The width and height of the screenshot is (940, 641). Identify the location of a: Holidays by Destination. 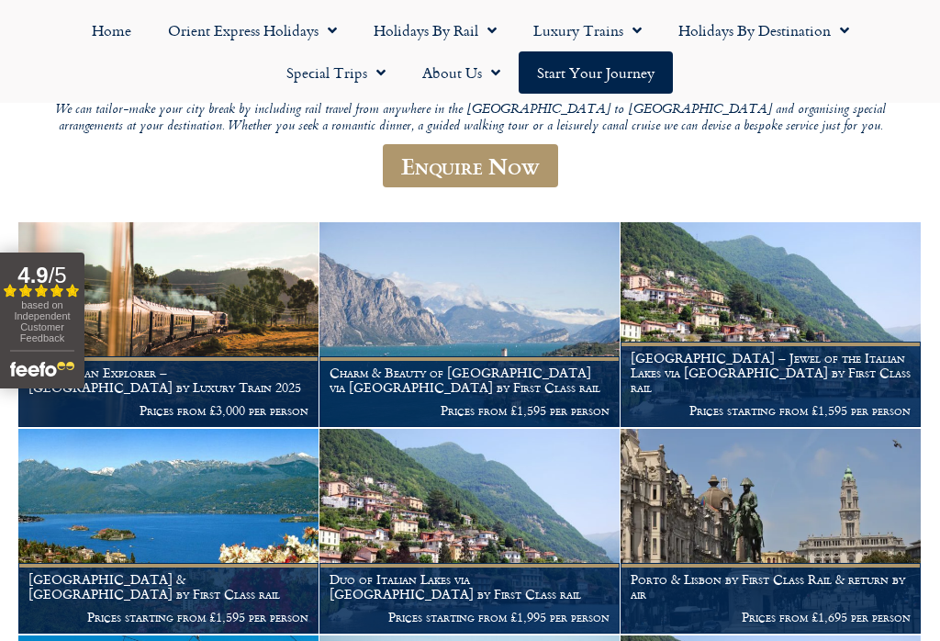
(764, 30).